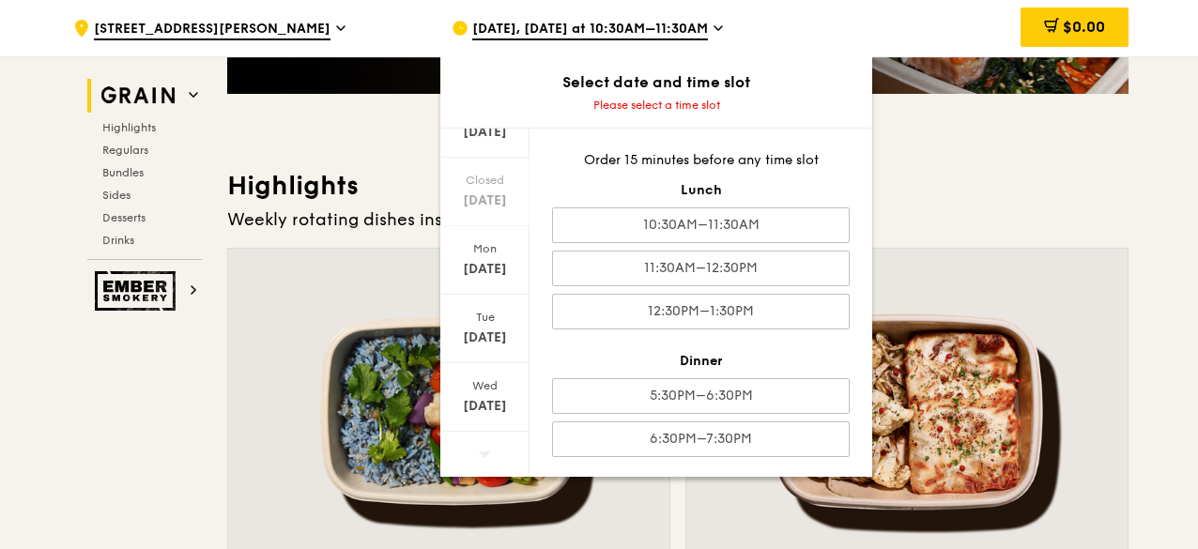 This screenshot has height=549, width=1198. What do you see at coordinates (138, 291) in the screenshot?
I see `img: Ember Smokery web logo` at bounding box center [138, 291].